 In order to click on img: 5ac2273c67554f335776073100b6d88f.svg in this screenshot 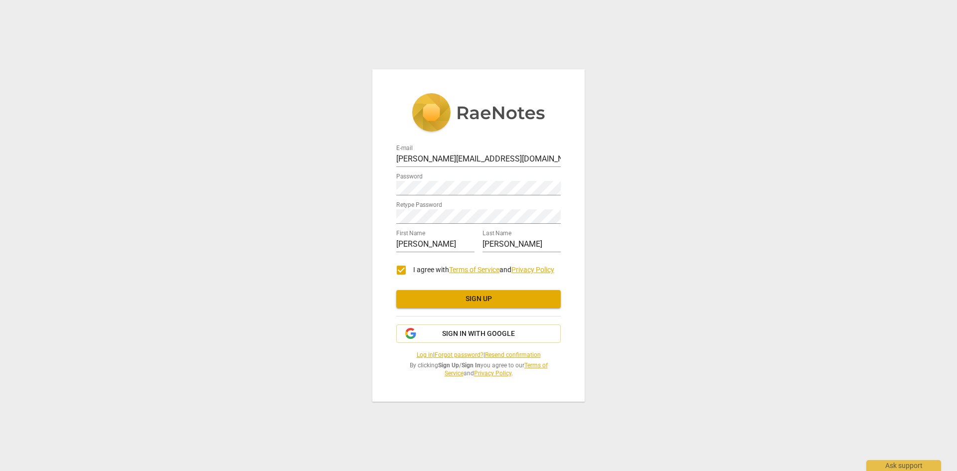, I will do `click(479, 114)`.